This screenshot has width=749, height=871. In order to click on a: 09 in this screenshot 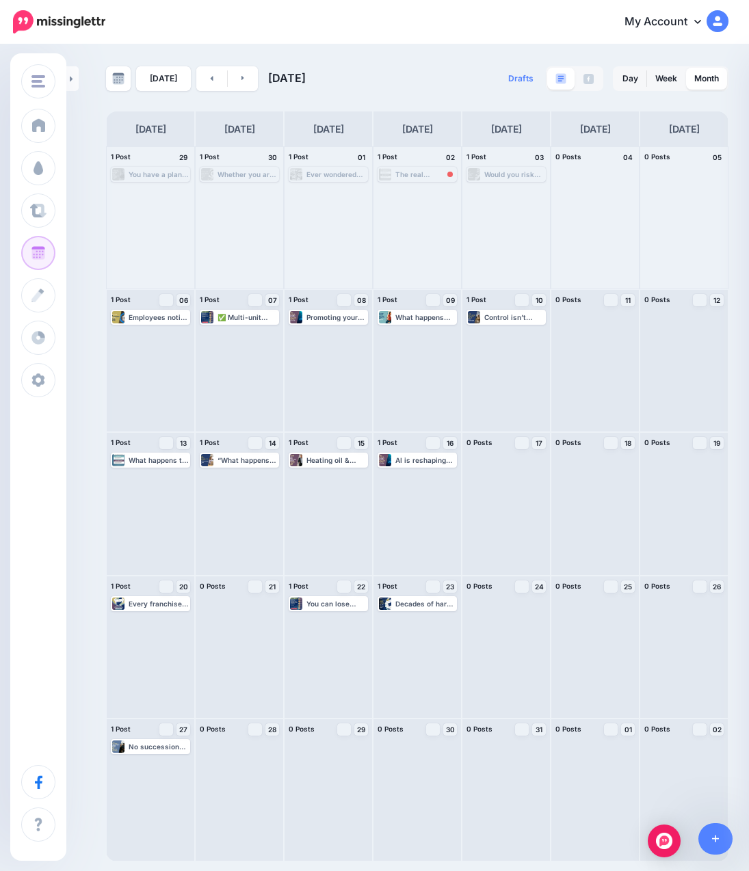, I will do `click(450, 300)`.